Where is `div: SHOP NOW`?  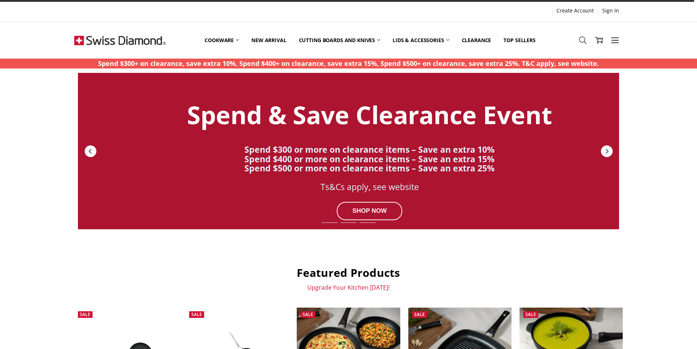
div: SHOP NOW is located at coordinates (370, 211).